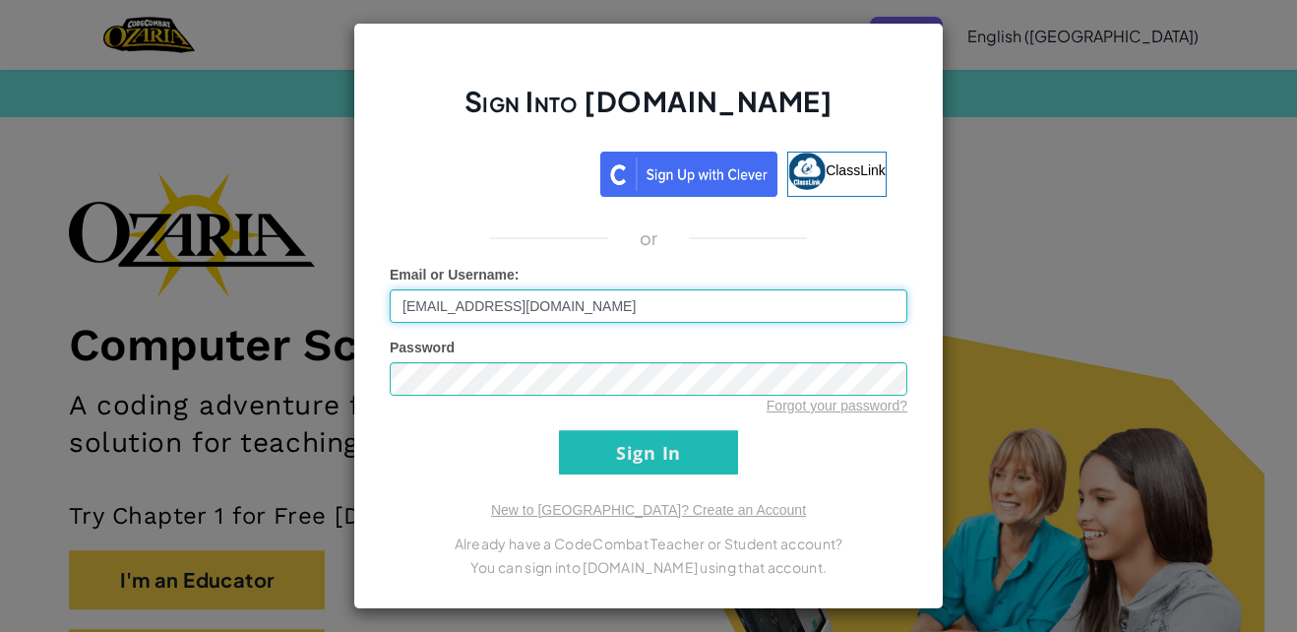 Image resolution: width=1297 pixels, height=632 pixels. What do you see at coordinates (452, 274) in the screenshot?
I see `span: Email or Username` at bounding box center [452, 274].